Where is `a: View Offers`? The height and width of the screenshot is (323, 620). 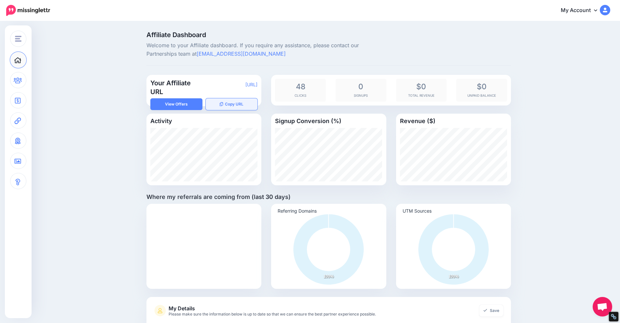 a: View Offers is located at coordinates (176, 104).